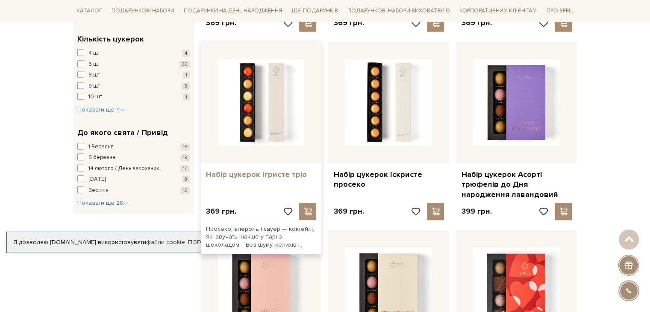 The image size is (650, 312). Describe the element at coordinates (210, 242) in the screenshot. I see `a: Погоджуюсь` at that location.